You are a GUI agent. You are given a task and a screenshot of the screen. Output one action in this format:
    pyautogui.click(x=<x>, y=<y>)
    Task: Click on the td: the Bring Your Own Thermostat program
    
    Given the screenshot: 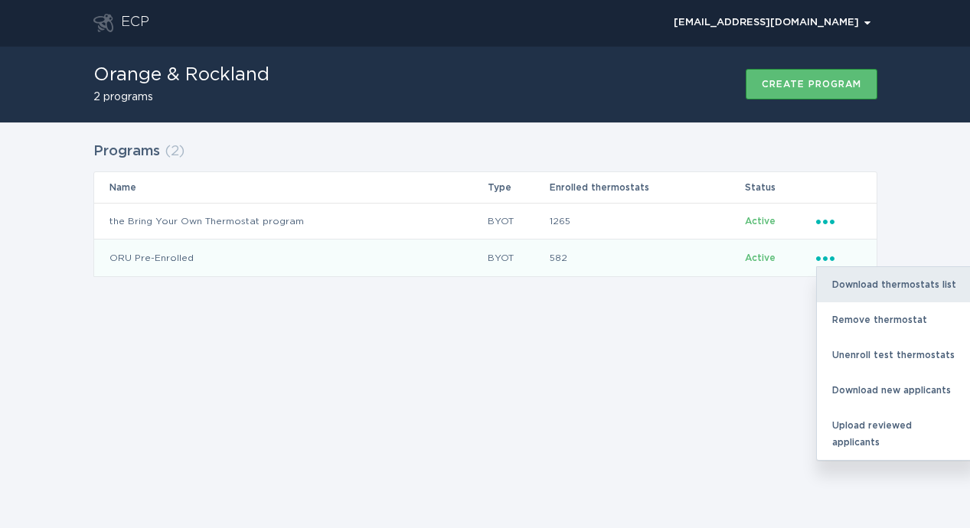 What is the action you would take?
    pyautogui.click(x=290, y=221)
    